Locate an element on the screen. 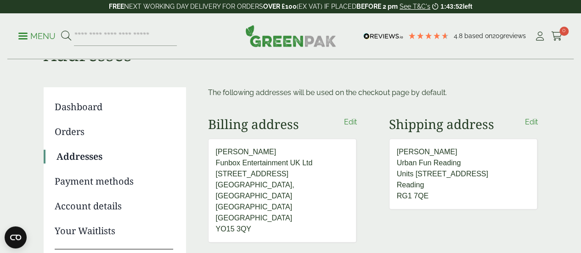 This screenshot has width=581, height=253. a: Your Waitlists is located at coordinates (114, 231).